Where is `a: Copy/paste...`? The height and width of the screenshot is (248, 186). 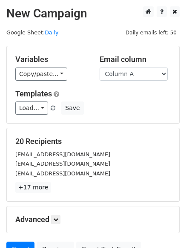
a: Copy/paste... is located at coordinates (41, 74).